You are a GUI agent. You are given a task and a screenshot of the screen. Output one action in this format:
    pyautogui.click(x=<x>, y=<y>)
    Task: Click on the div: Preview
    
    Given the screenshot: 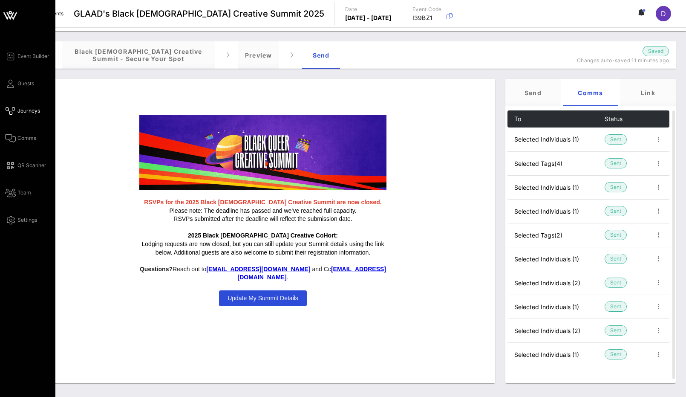 What is the action you would take?
    pyautogui.click(x=259, y=55)
    